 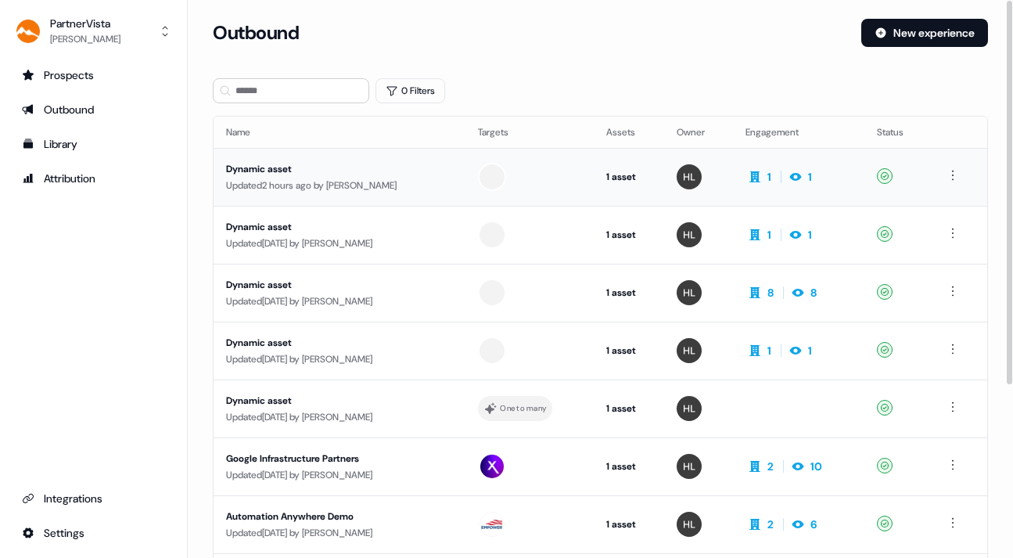 What do you see at coordinates (813, 524) in the screenshot?
I see `div: 6` at bounding box center [813, 524].